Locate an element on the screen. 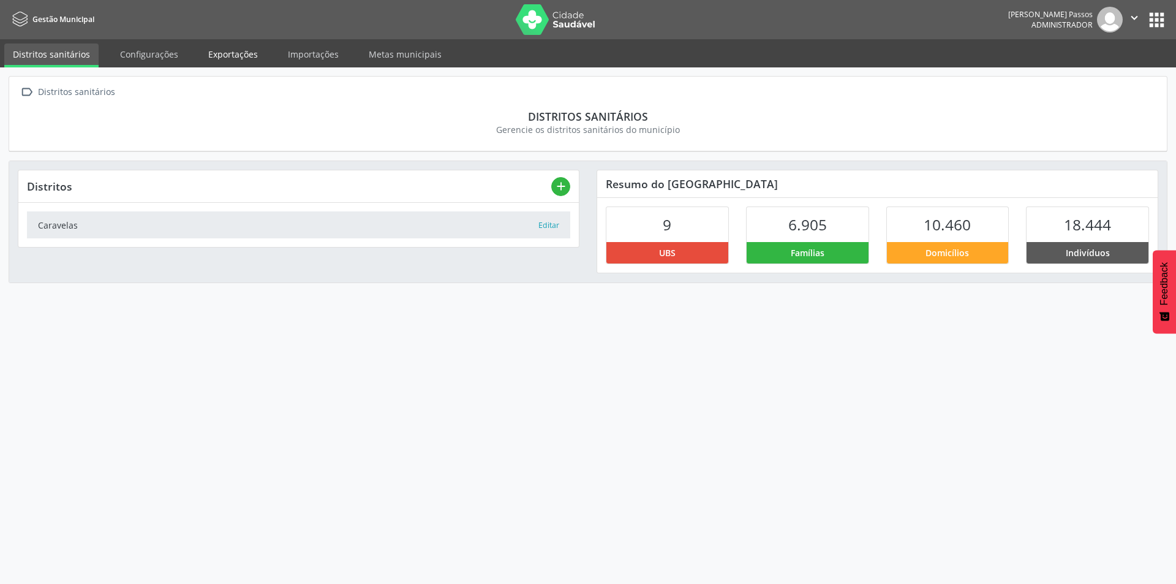 The height and width of the screenshot is (584, 1176). a: Importações is located at coordinates (313, 54).